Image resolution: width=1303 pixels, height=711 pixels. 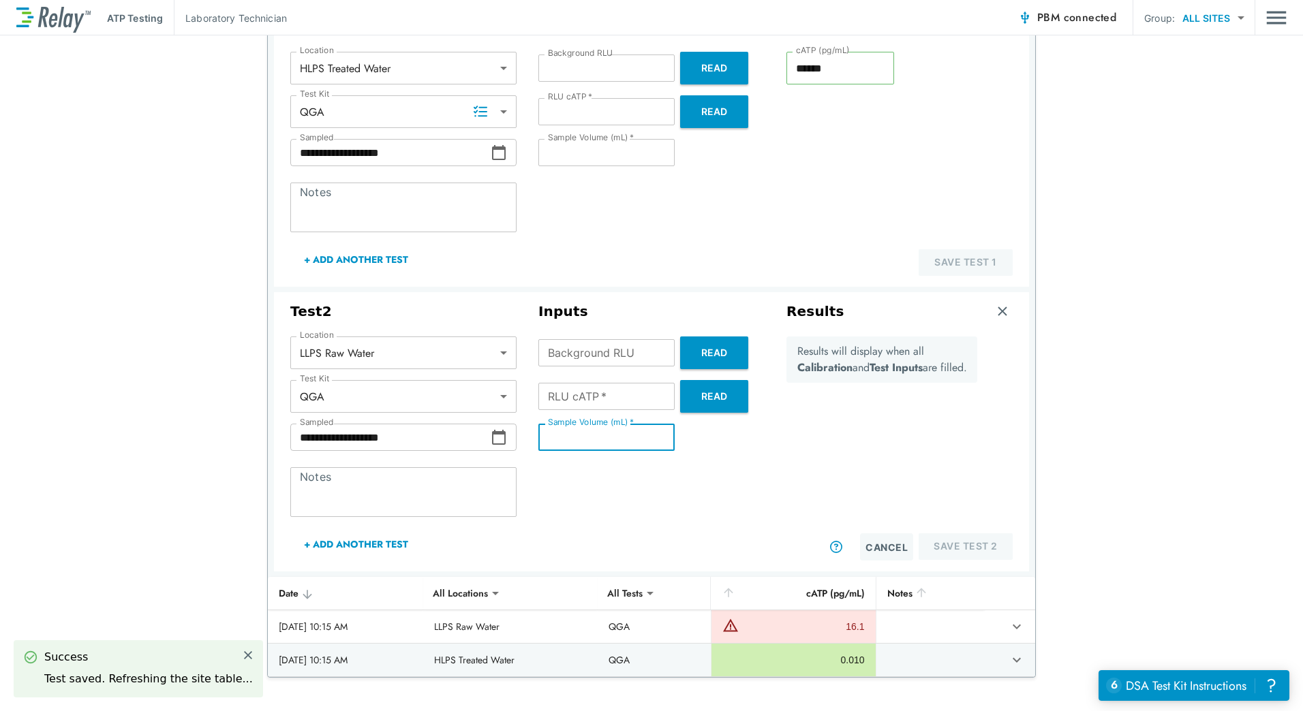 What do you see at coordinates (930, 593) in the screenshot?
I see `div: Notes` at bounding box center [930, 593].